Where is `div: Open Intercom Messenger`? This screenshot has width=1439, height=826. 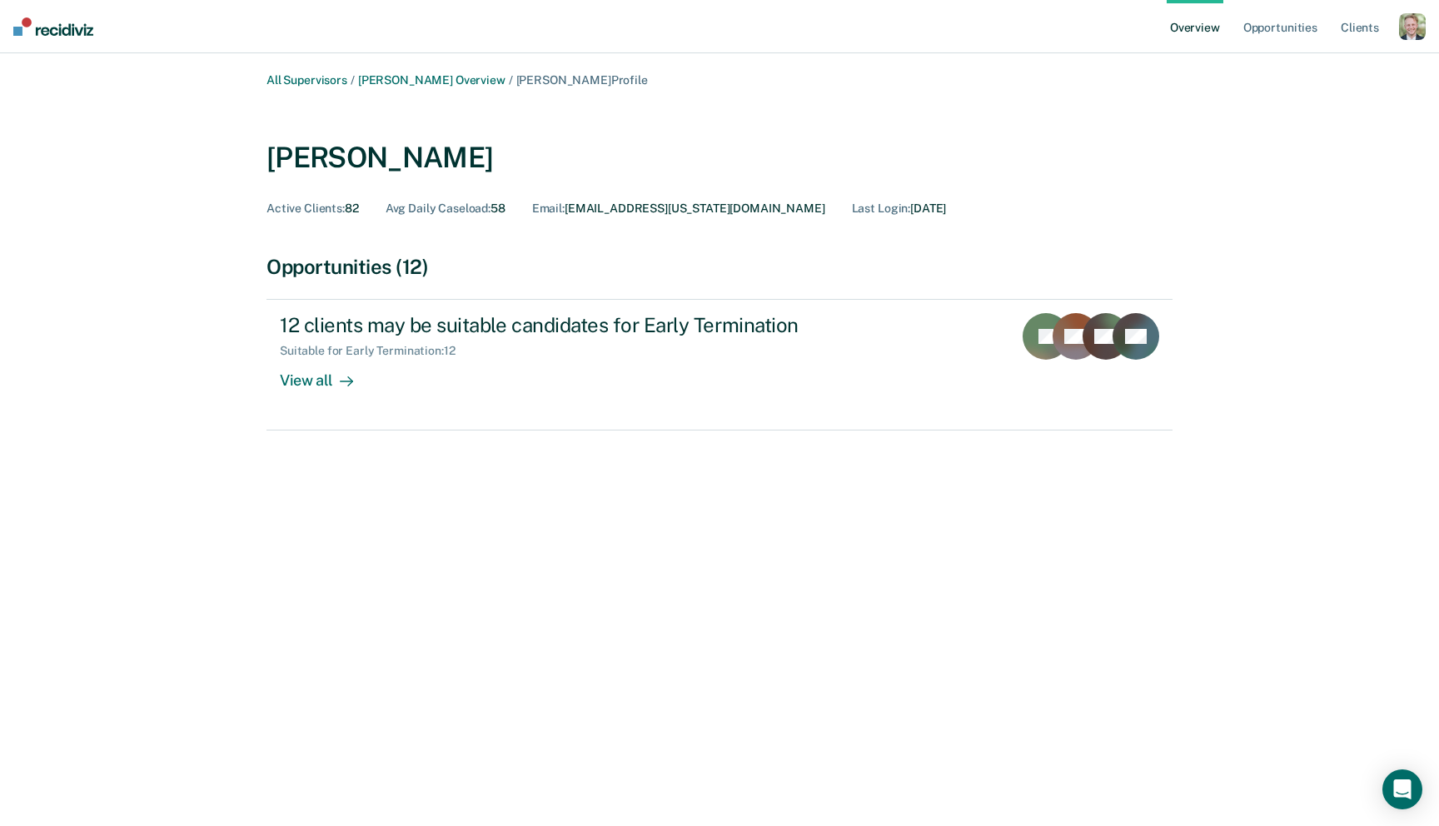
div: Open Intercom Messenger is located at coordinates (1402, 789).